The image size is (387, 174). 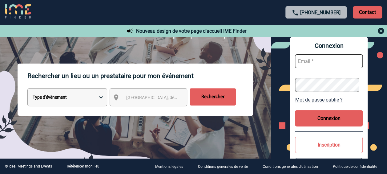 What do you see at coordinates (171, 166) in the screenshot?
I see `a: Mentions légales` at bounding box center [171, 166].